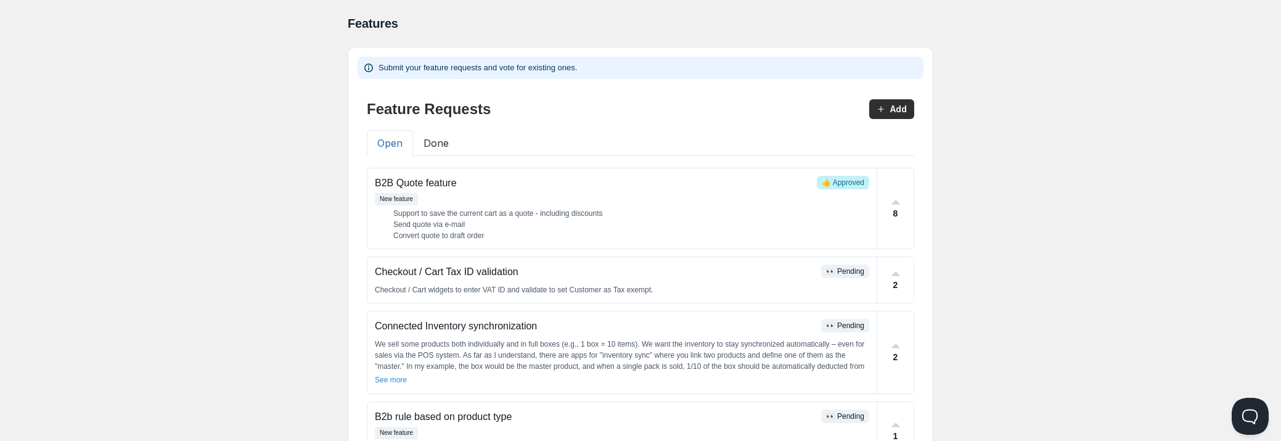 This screenshot has height=441, width=1281. Describe the element at coordinates (593, 183) in the screenshot. I see `p: B2B Quote feature` at that location.